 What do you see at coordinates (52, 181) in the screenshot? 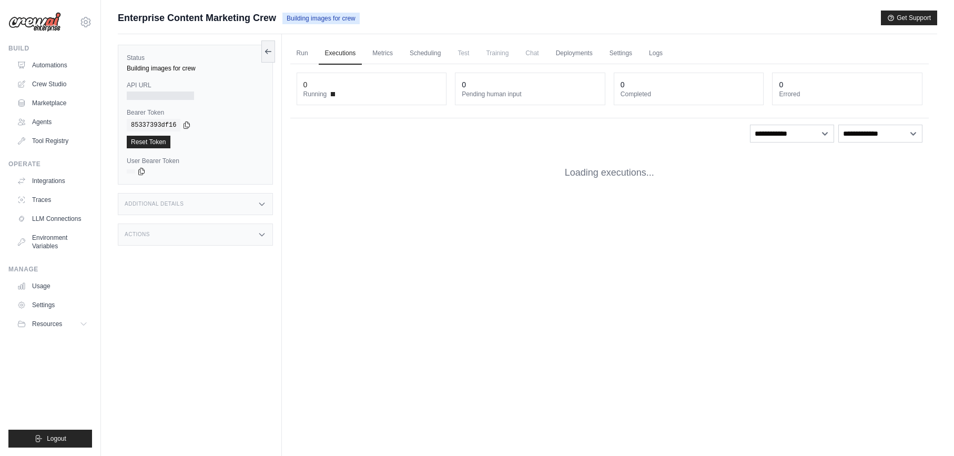
I see `a: Integrations` at bounding box center [52, 181].